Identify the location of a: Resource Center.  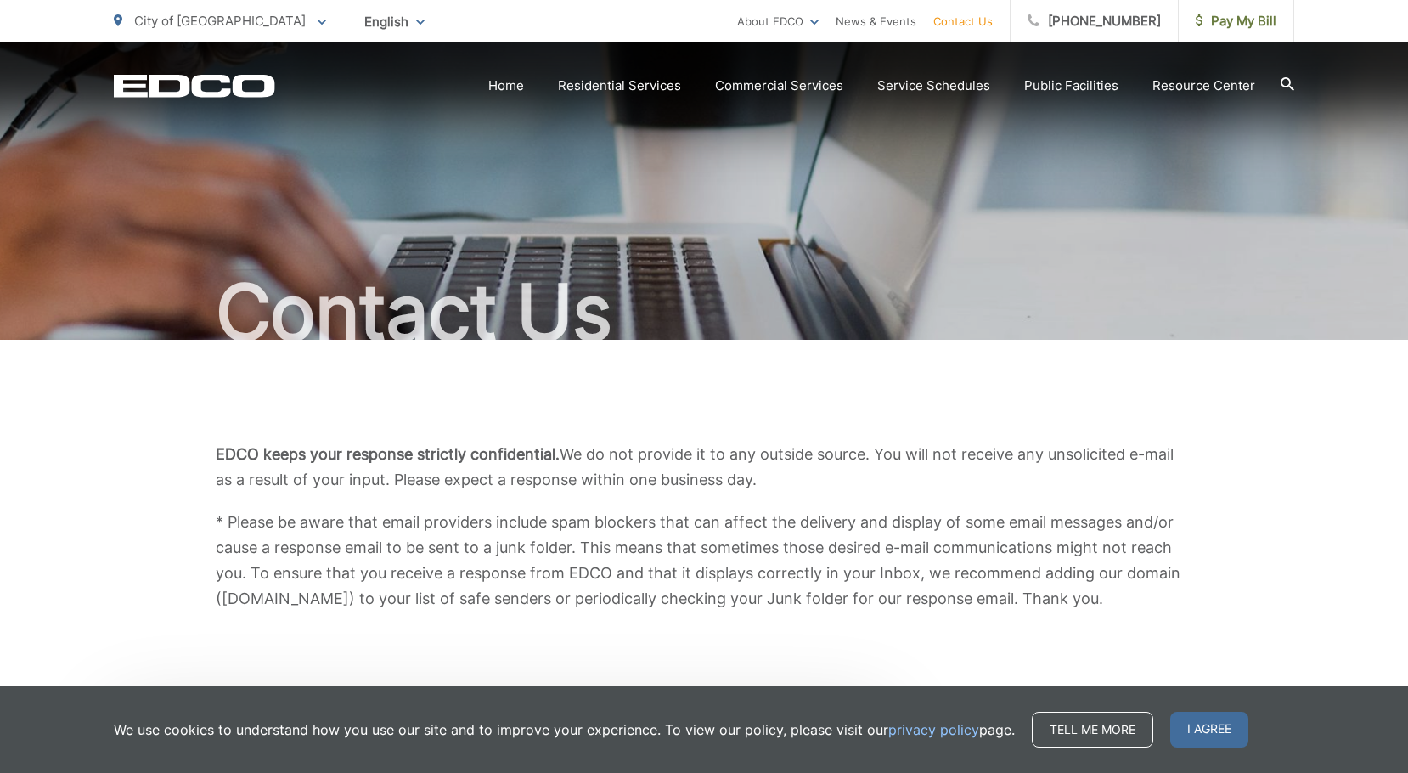
(1203, 86).